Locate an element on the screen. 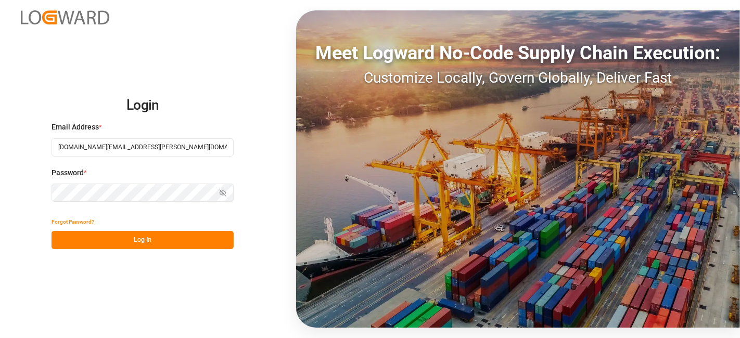 Image resolution: width=740 pixels, height=338 pixels. div: Customize Locally, Govern Globally, Deliver Fast is located at coordinates (518, 78).